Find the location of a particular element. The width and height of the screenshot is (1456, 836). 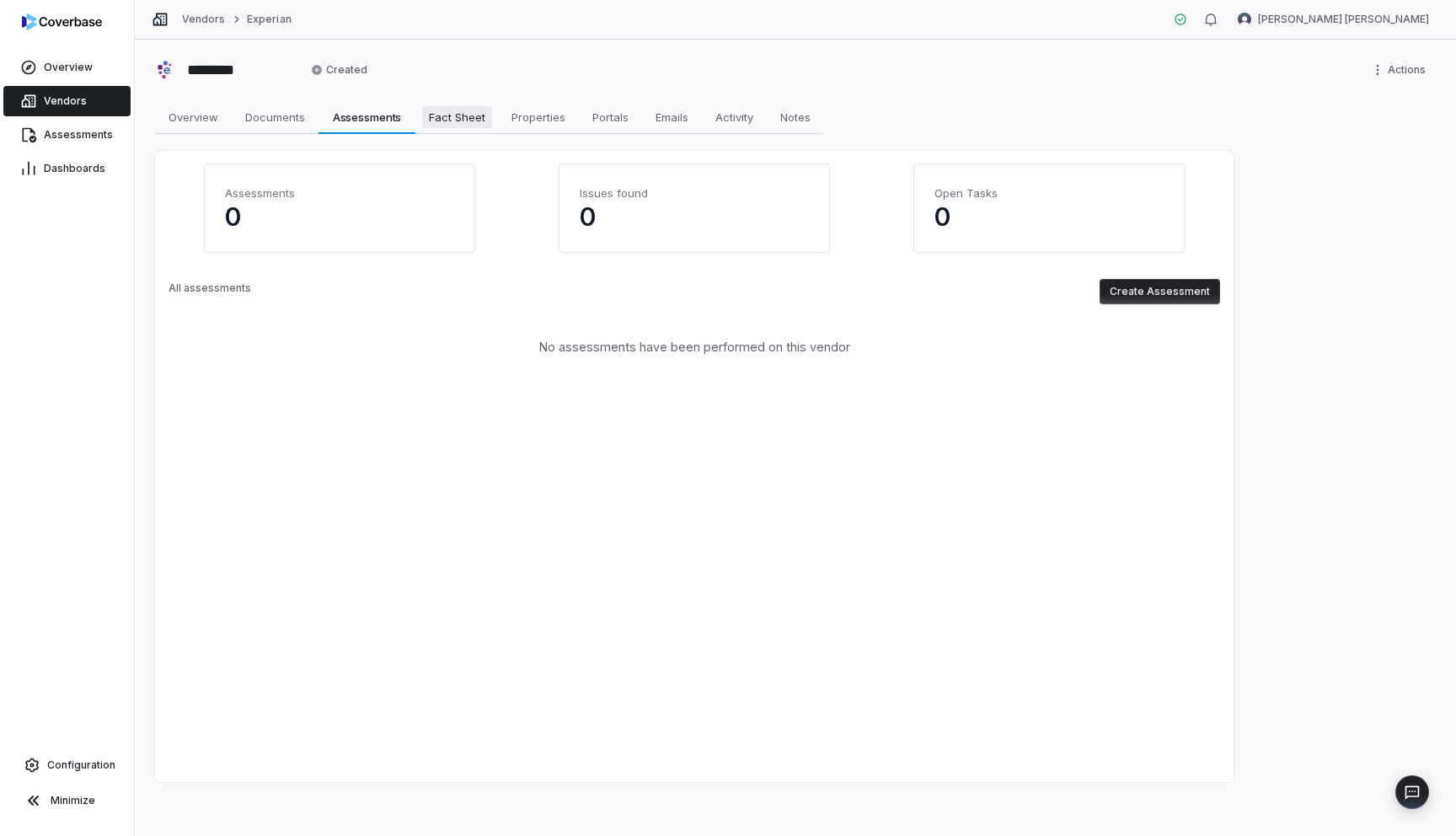

h4: Assessments is located at coordinates (340, 193).